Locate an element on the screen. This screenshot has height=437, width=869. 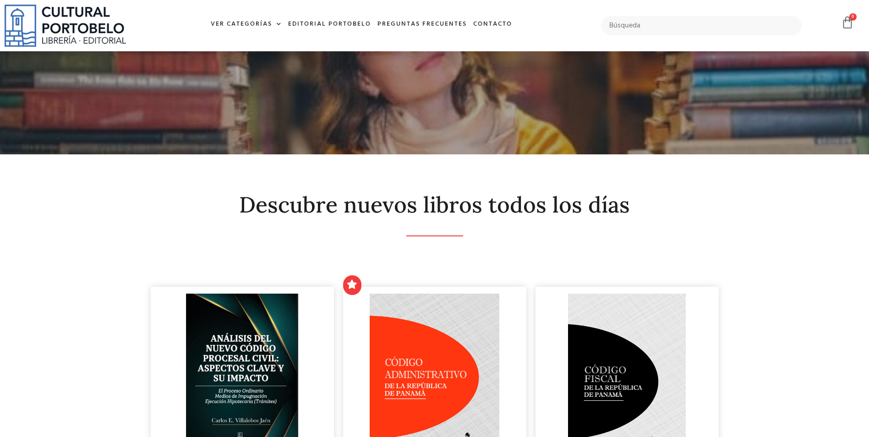
a: Editorial Portobelo is located at coordinates (330, 24).